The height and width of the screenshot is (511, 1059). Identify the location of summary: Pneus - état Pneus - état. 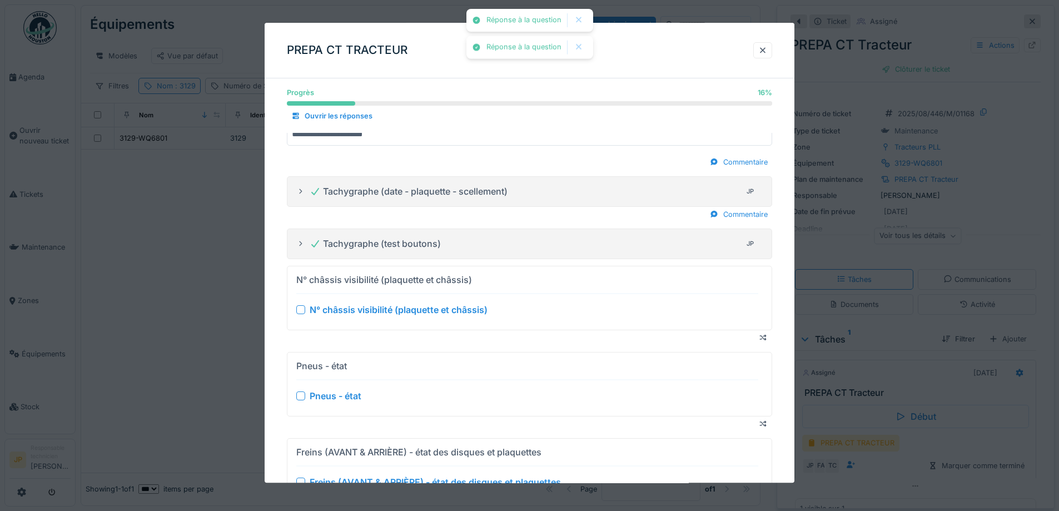
(529, 384).